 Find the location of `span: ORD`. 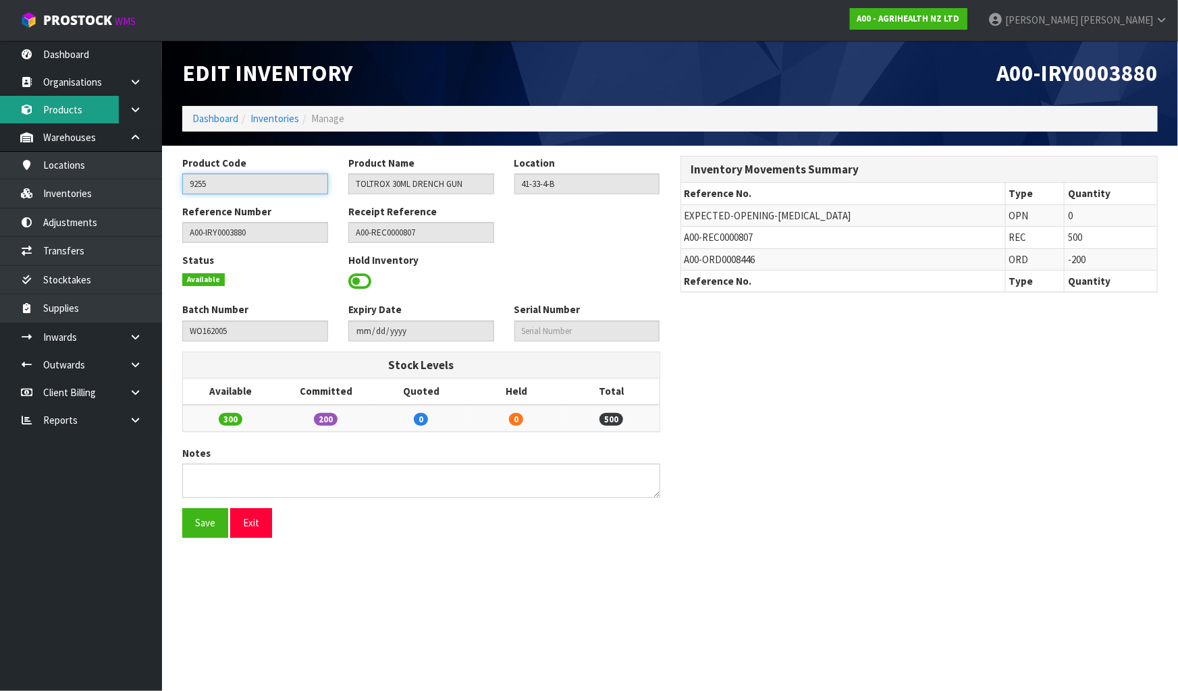

span: ORD is located at coordinates (1018, 259).